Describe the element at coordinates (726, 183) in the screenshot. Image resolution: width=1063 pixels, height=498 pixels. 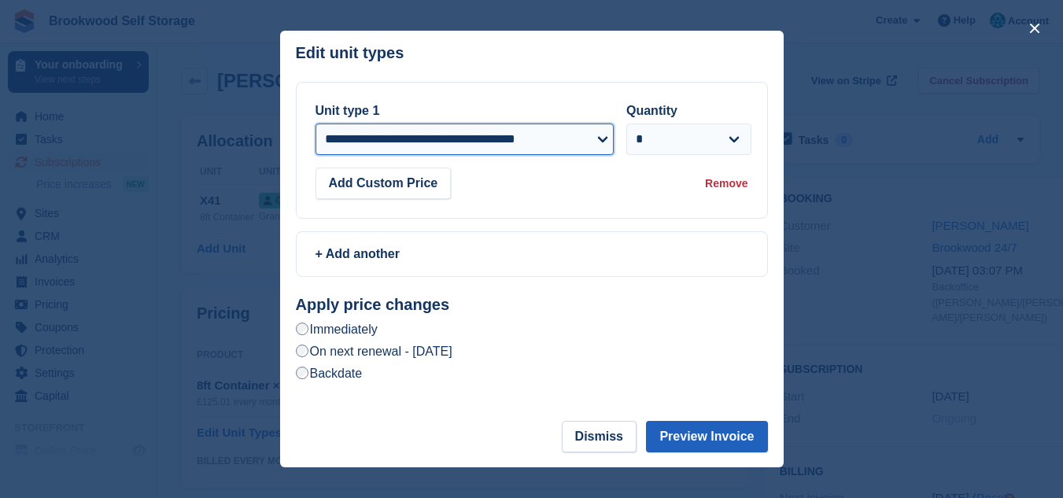
I see `div: Remove` at that location.